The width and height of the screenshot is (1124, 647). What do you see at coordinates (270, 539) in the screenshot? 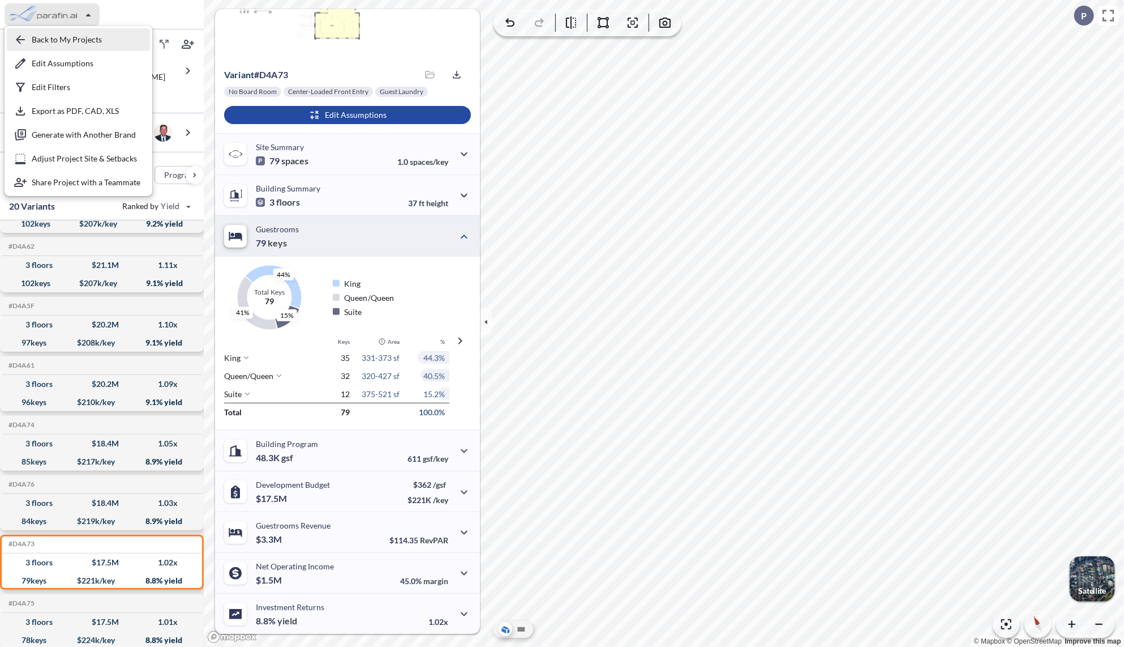
I see `p: $3.3M` at bounding box center [270, 539].